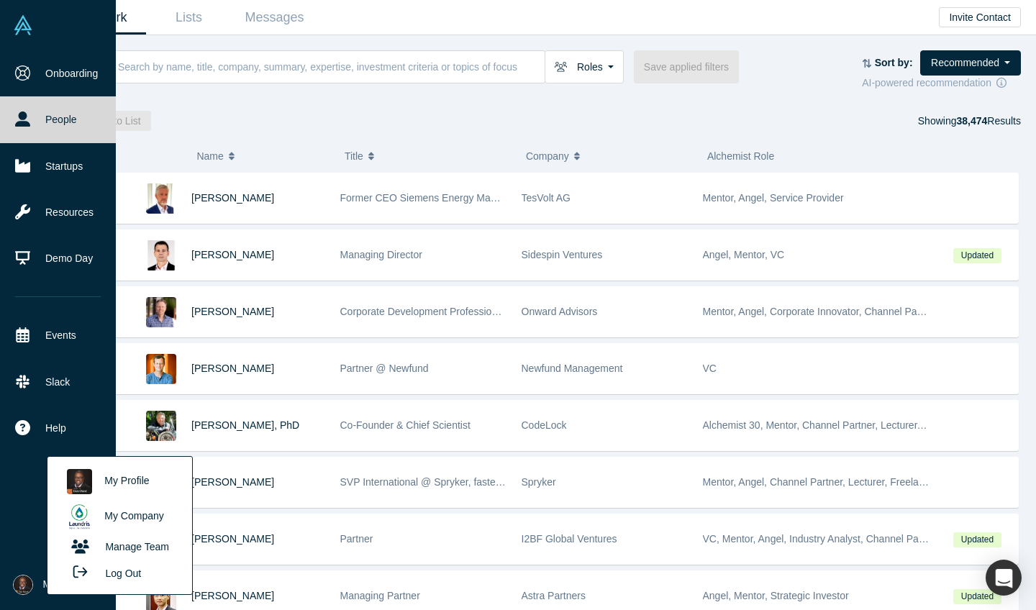  I want to click on span: Alchemist Role, so click(741, 156).